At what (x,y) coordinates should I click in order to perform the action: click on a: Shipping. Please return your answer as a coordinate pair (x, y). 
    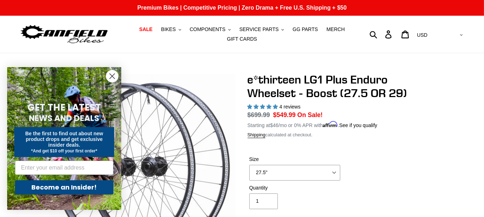
    Looking at the image, I should click on (257, 135).